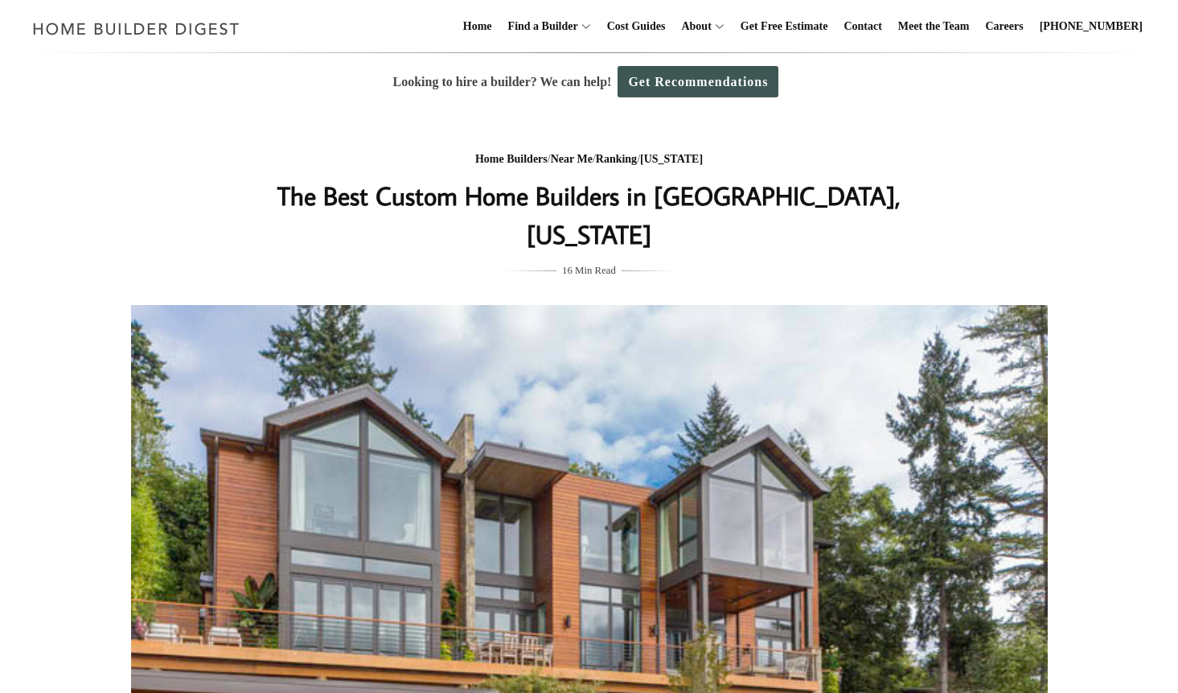 This screenshot has width=1178, height=693. Describe the element at coordinates (698, 81) in the screenshot. I see `a: Get Recommendations` at that location.